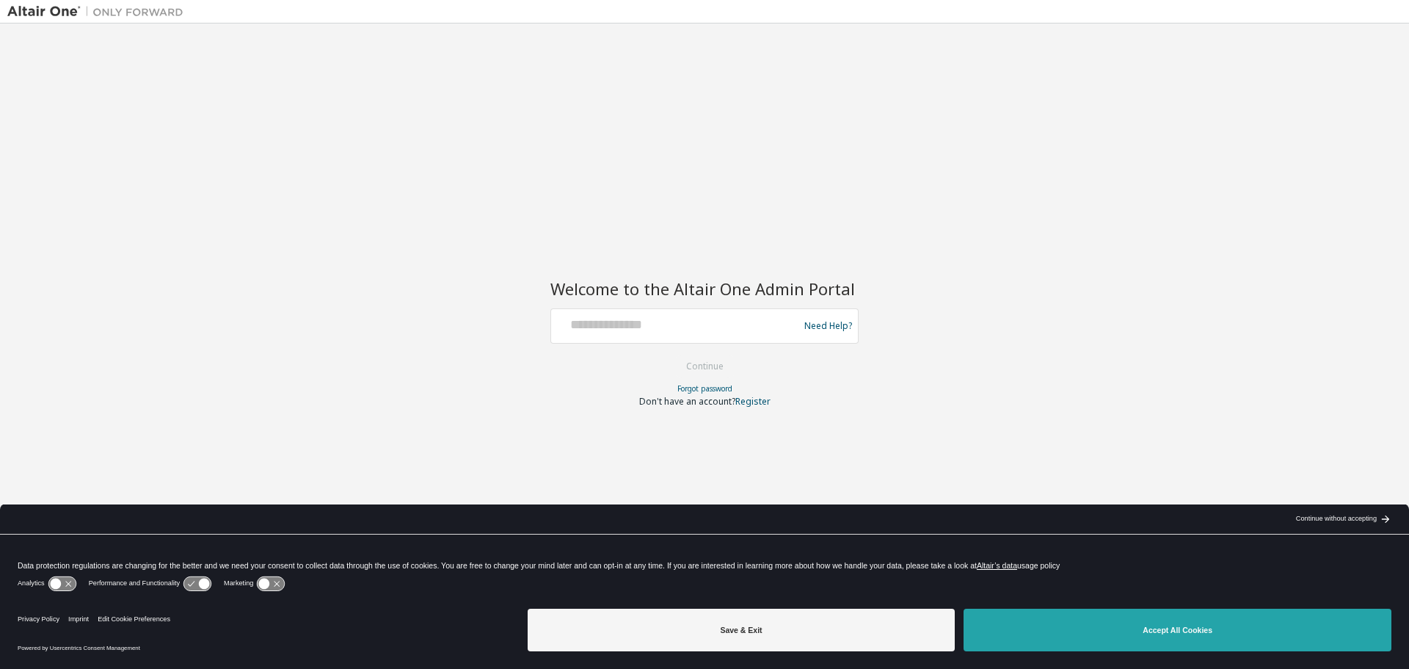  Describe the element at coordinates (753, 401) in the screenshot. I see `a: Register` at that location.